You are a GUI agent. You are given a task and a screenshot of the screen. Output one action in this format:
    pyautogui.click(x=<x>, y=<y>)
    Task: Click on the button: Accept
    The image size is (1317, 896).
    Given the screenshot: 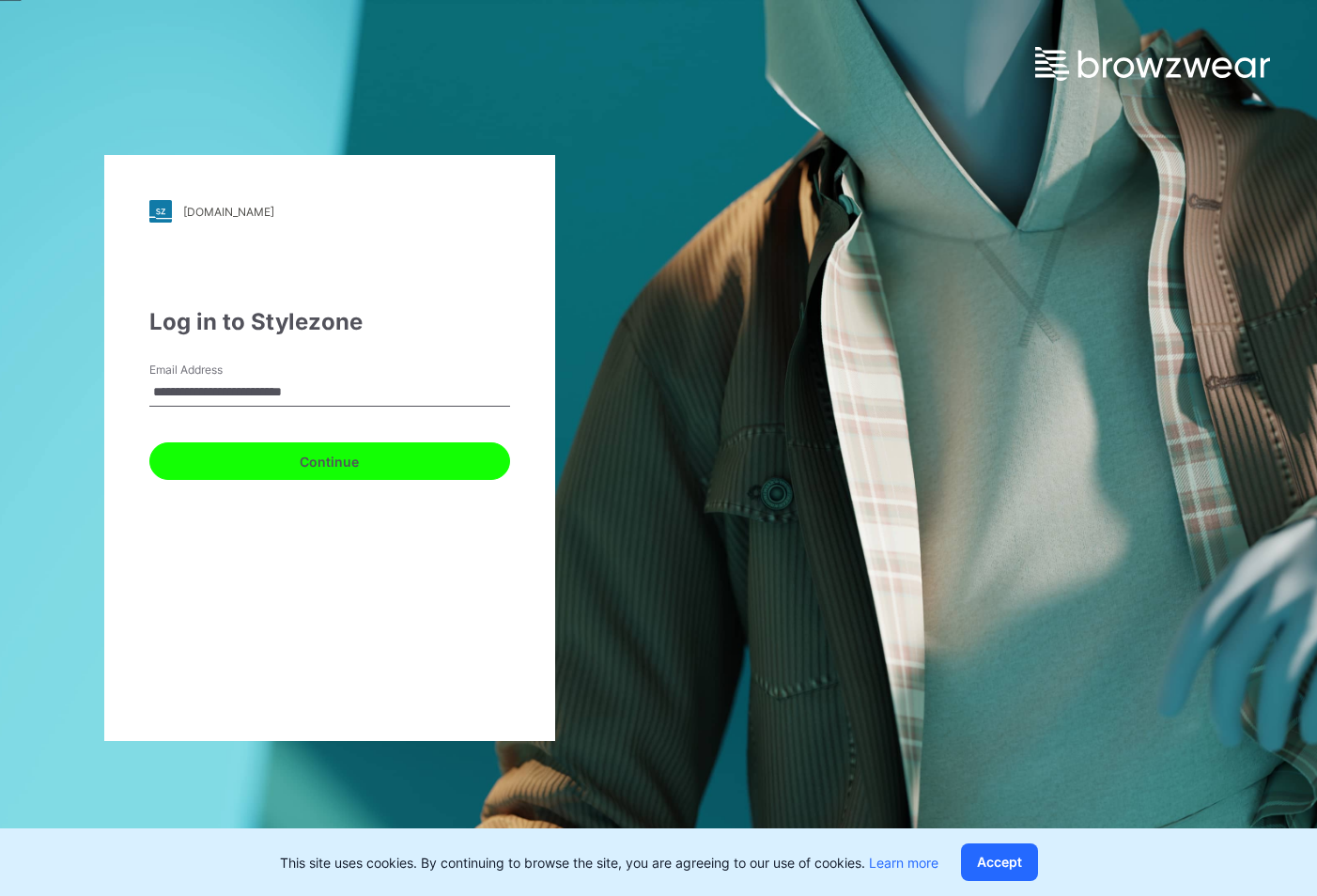 What is the action you would take?
    pyautogui.click(x=1000, y=862)
    